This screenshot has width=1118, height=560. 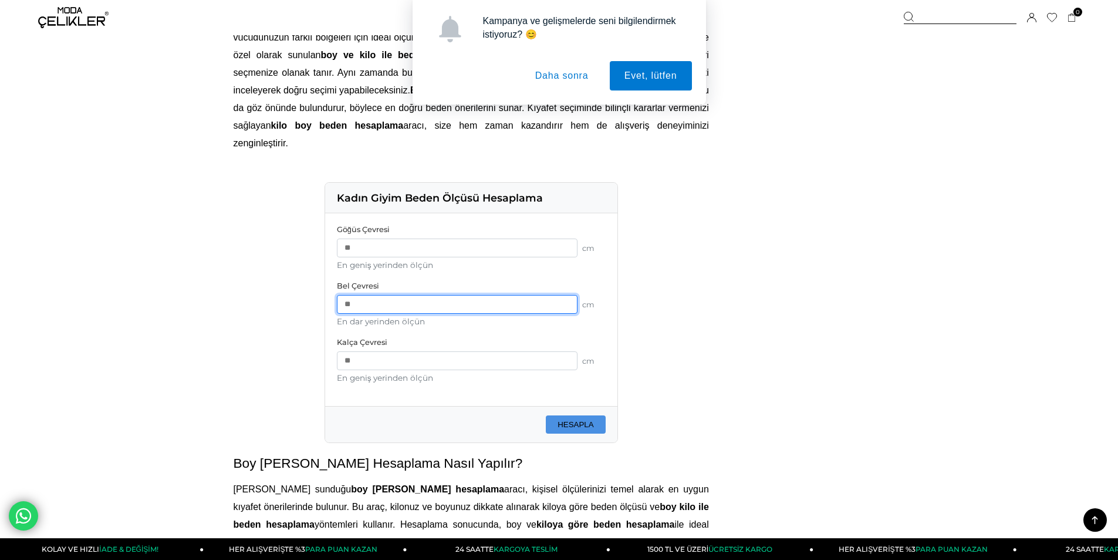 I want to click on span: İADE & DEĞİŞİM!, so click(x=129, y=548).